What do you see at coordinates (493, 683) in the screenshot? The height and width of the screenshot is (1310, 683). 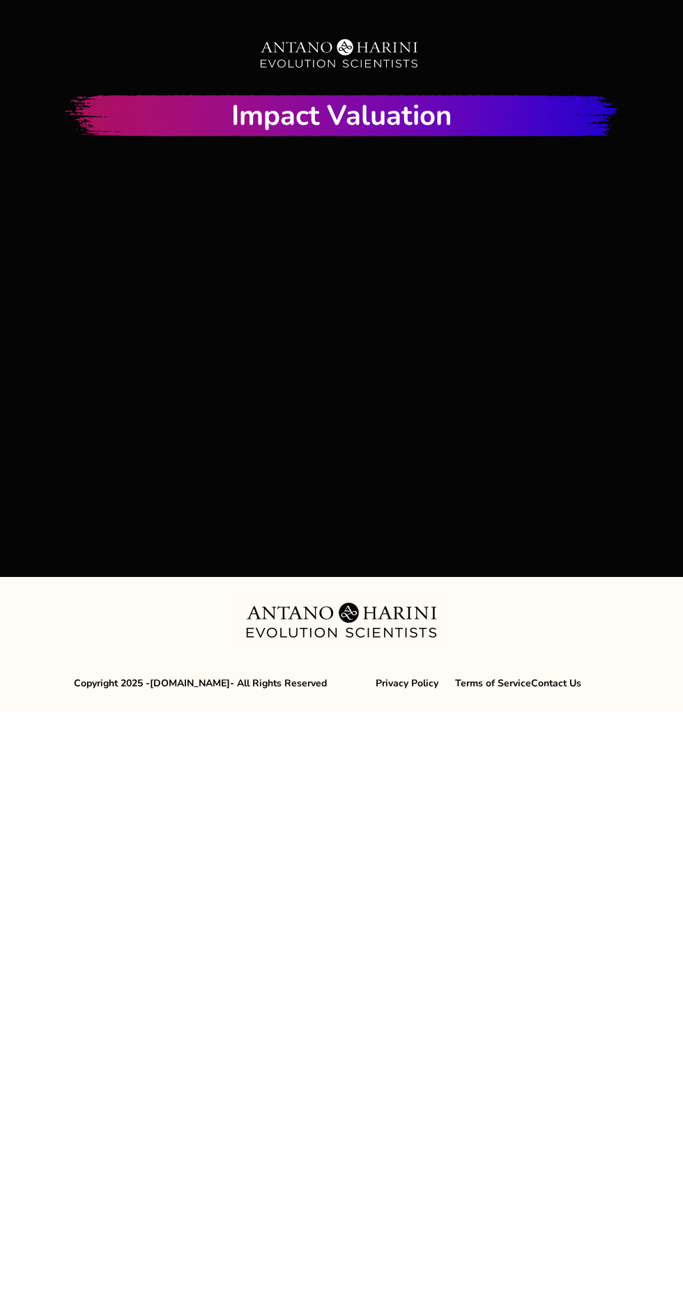 I see `a: Terms of Service` at bounding box center [493, 683].